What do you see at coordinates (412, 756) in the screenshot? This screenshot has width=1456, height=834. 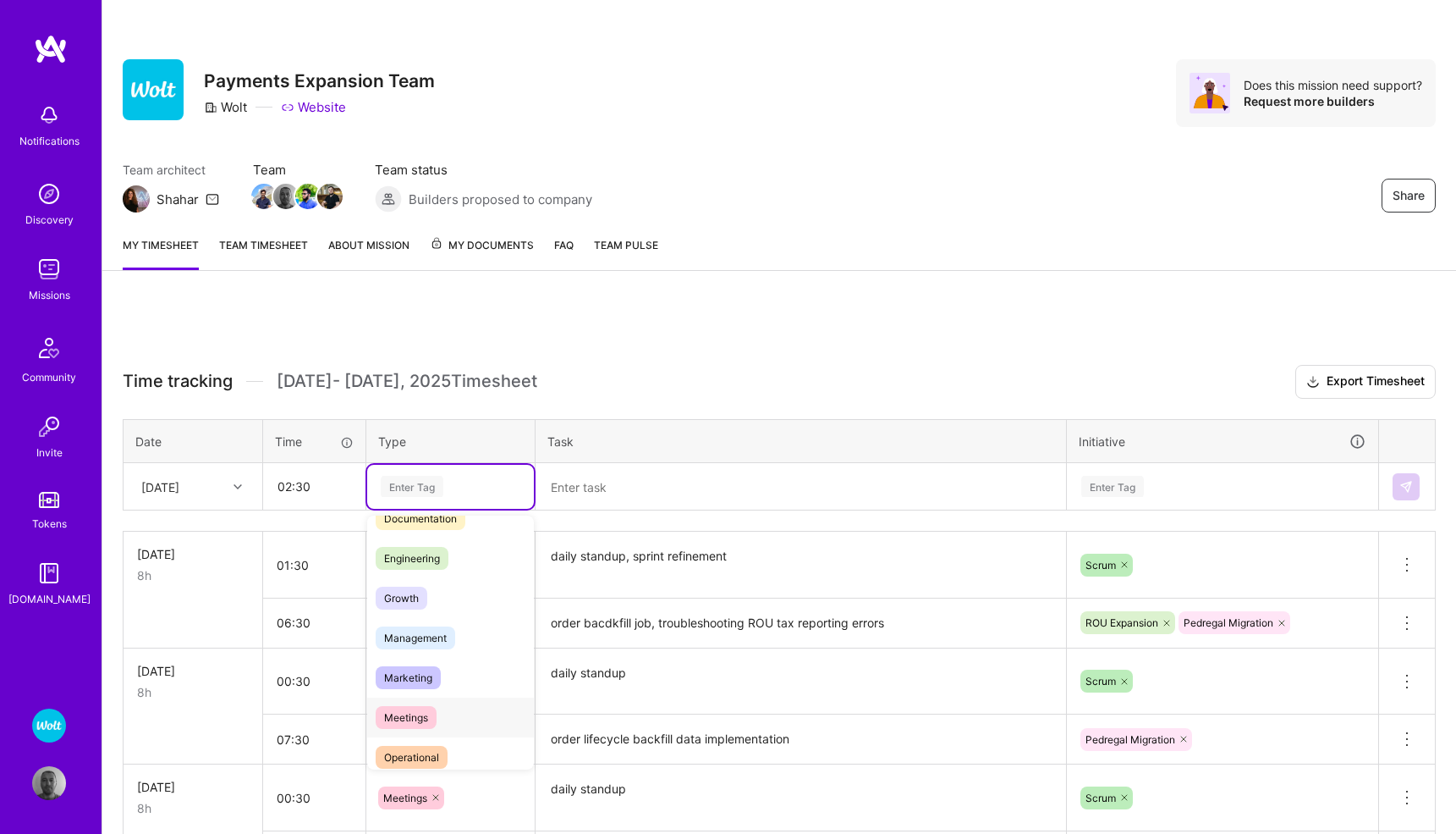 I see `span: Operational` at bounding box center [412, 756].